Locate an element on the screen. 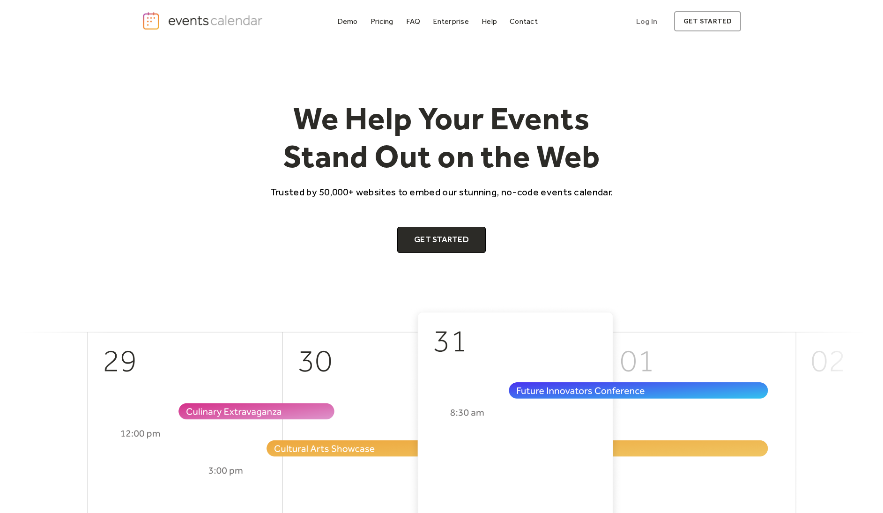 The width and height of the screenshot is (883, 513). a: Contact is located at coordinates (524, 21).